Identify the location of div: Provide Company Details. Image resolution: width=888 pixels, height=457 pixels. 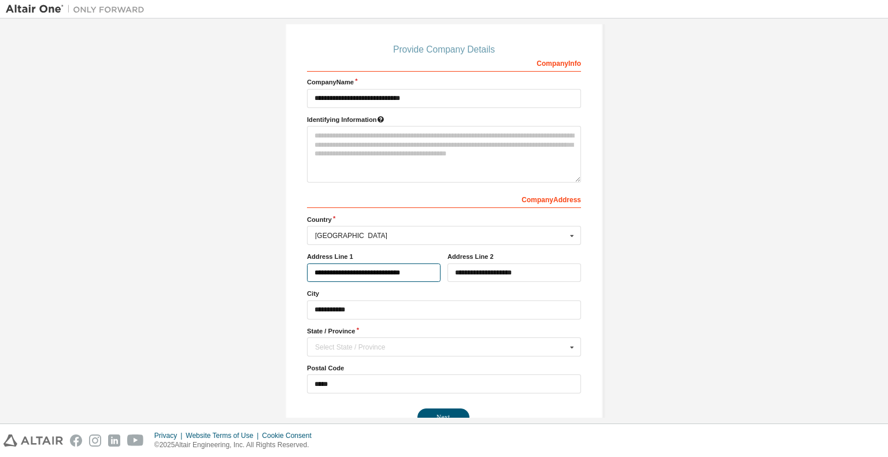
(444, 50).